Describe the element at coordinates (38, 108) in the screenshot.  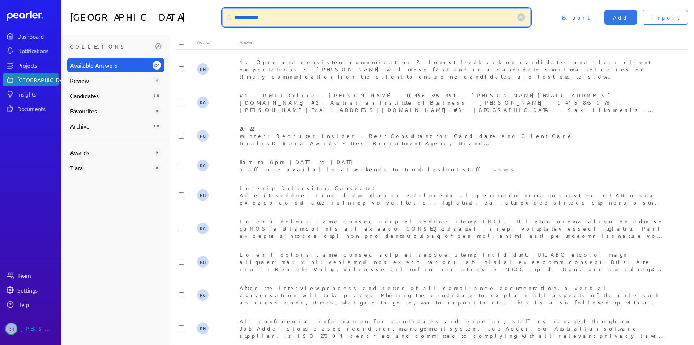
I see `div: Documents` at that location.